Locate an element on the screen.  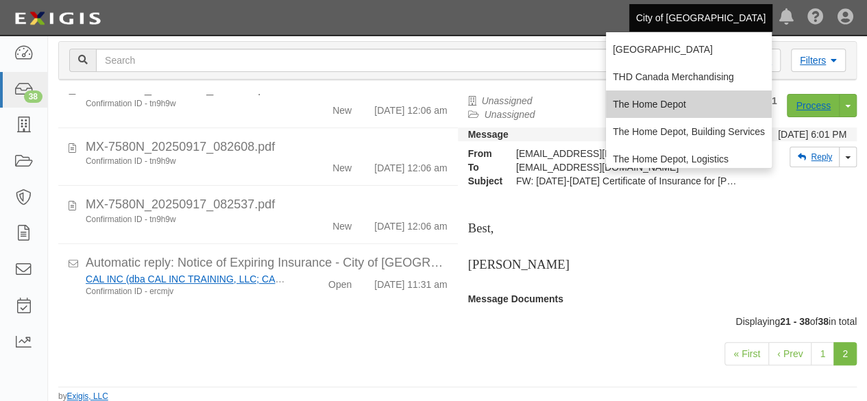
a: 2 is located at coordinates (845, 353).